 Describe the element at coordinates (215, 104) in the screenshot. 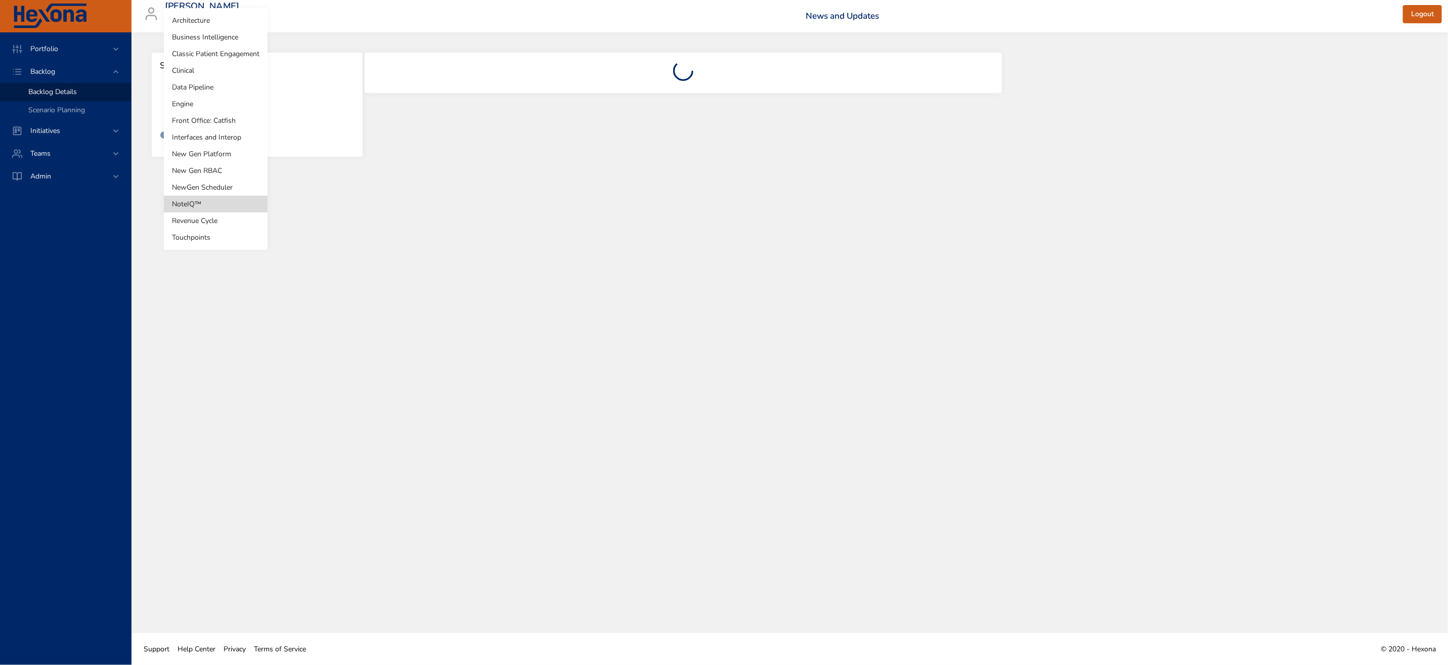

I see `li: Engine` at that location.